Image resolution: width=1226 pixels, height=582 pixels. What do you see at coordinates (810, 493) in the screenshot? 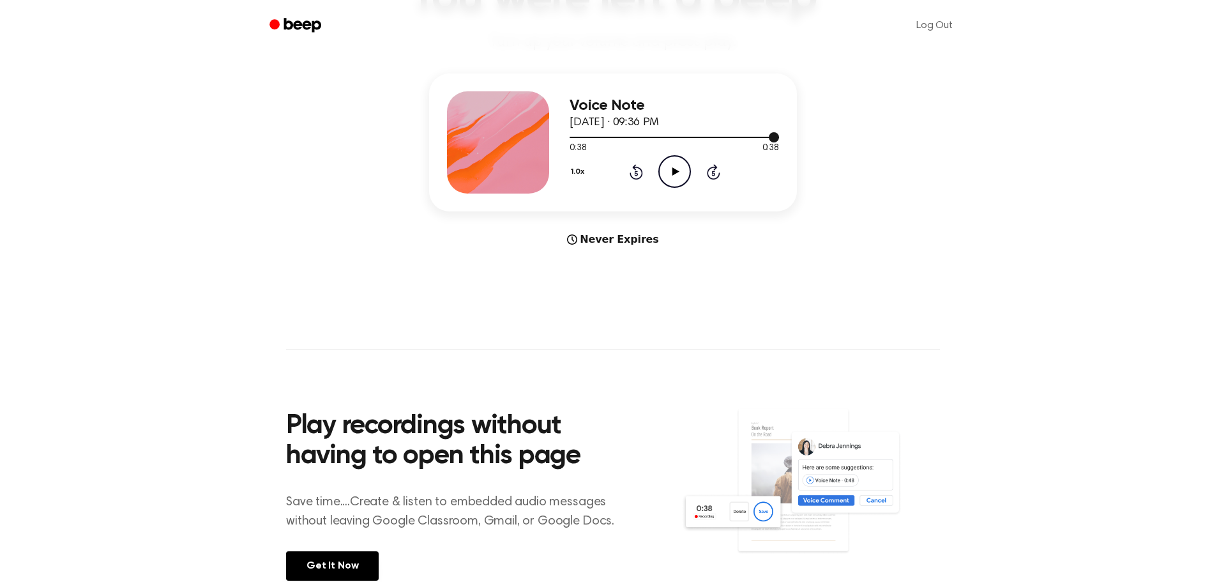
I see `img: Voice Comments on Docs and Recording Widget` at bounding box center [810, 493].